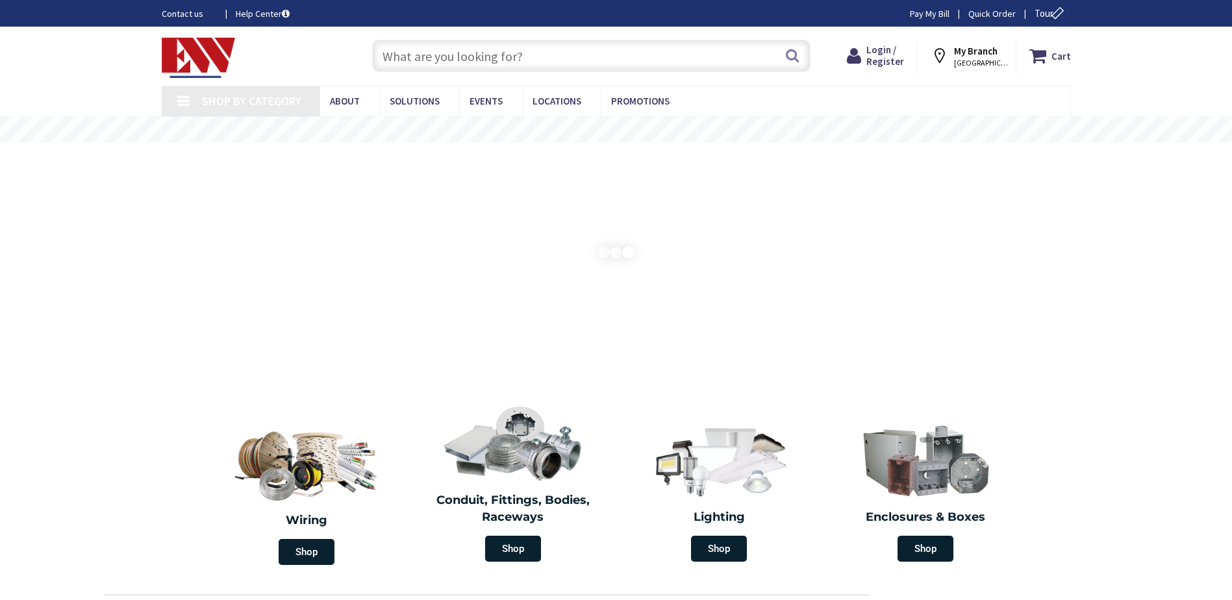  I want to click on span: Solutions, so click(414, 101).